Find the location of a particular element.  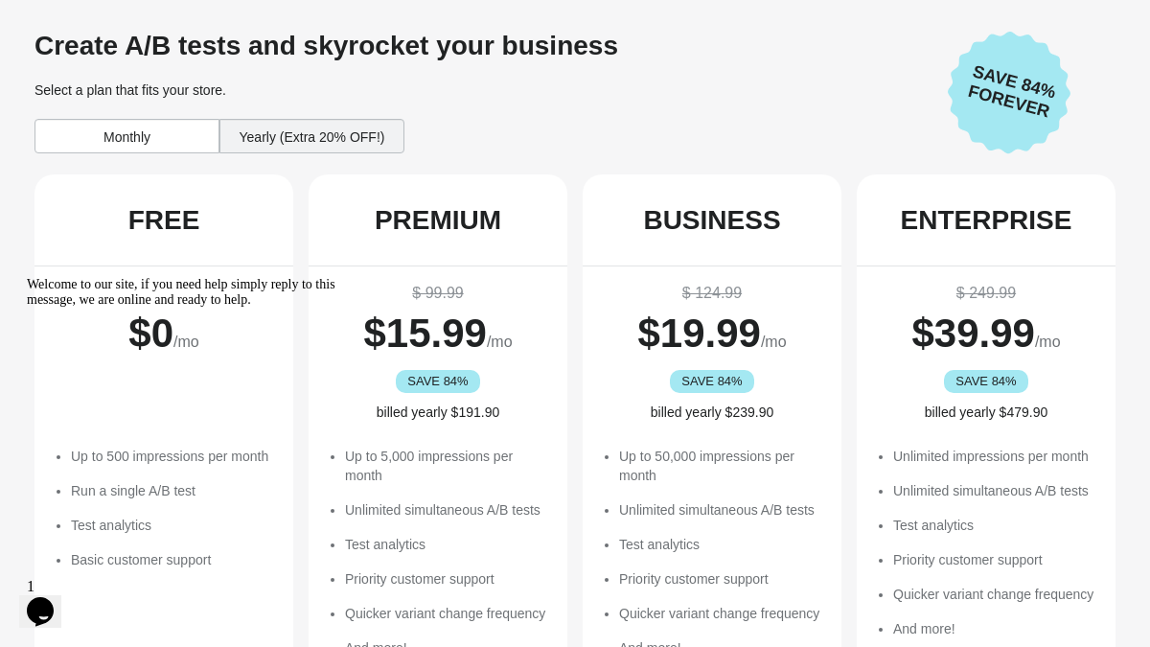

li: Up to 5,000 impressions per month is located at coordinates (447, 466).